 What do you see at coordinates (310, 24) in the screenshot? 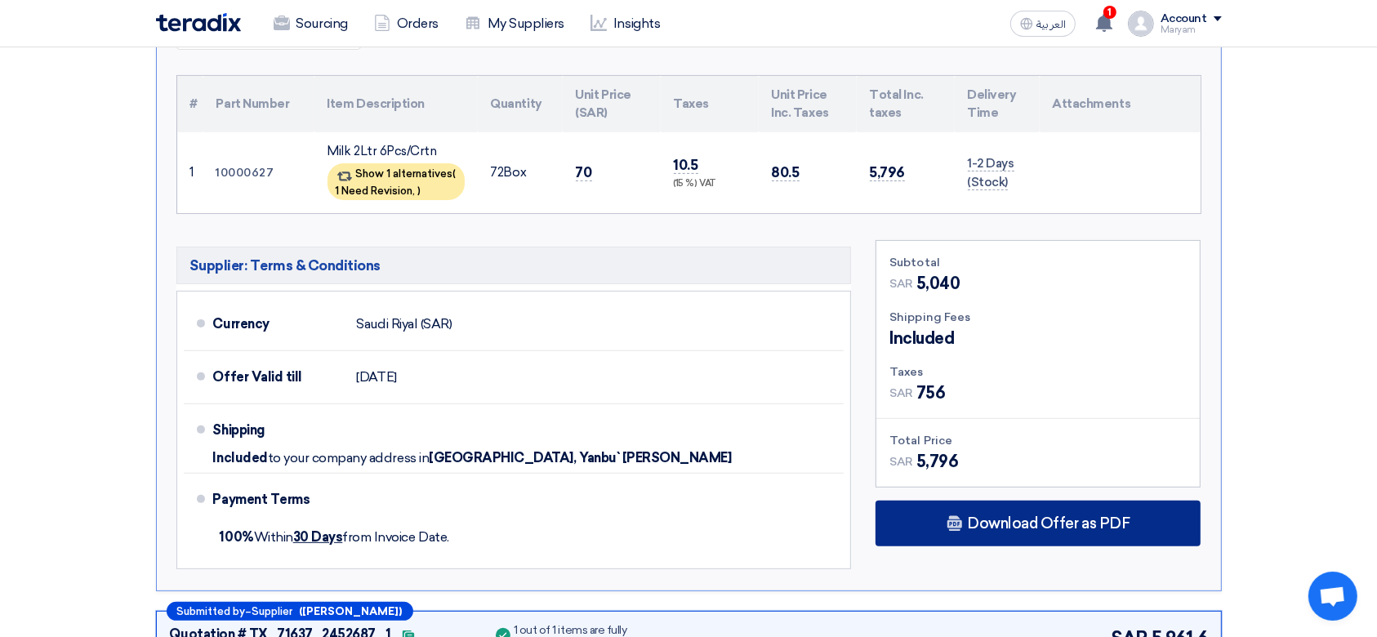
I see `a: Sourcing` at bounding box center [310, 24].